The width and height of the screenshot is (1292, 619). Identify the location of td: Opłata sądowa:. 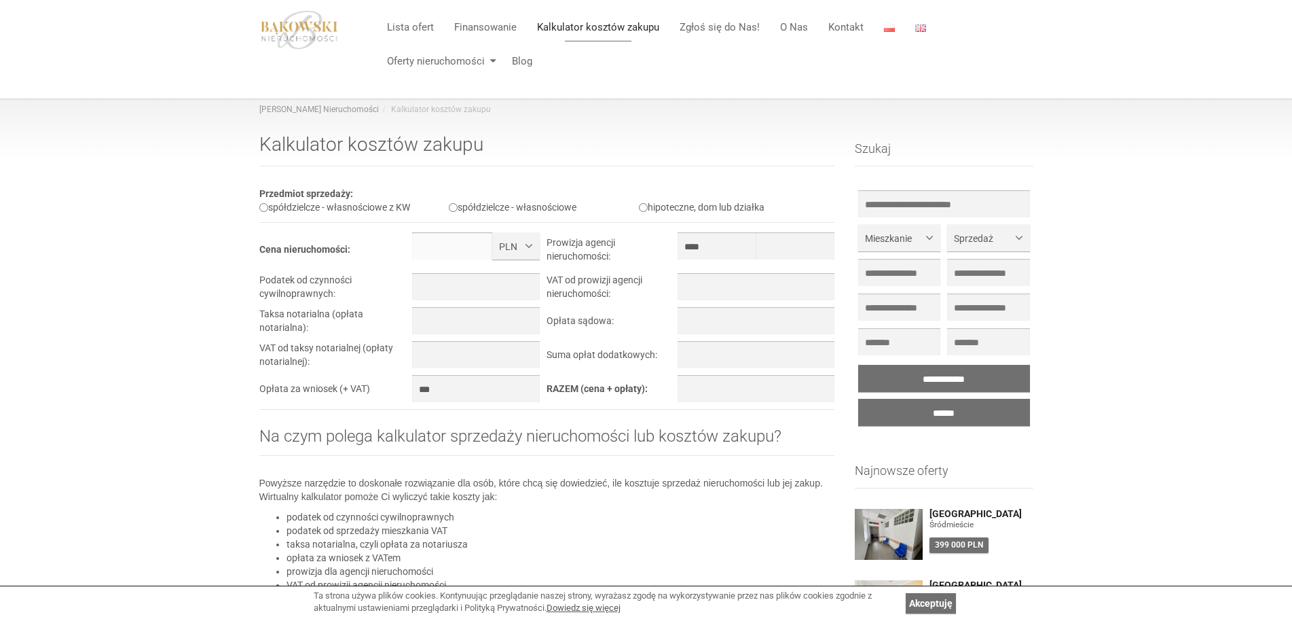
(612, 324).